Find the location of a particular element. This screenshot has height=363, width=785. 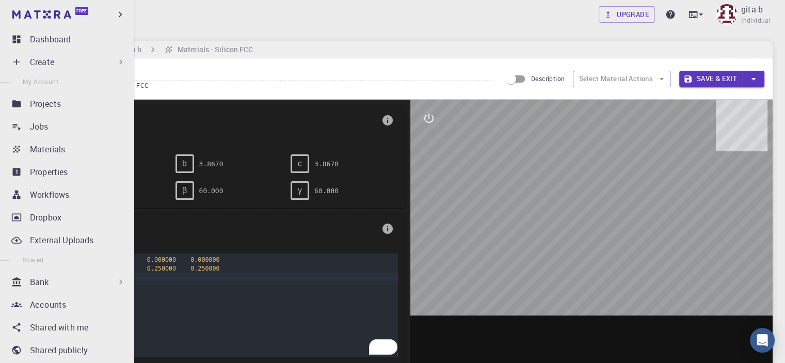

a: Jobs is located at coordinates (69, 127).